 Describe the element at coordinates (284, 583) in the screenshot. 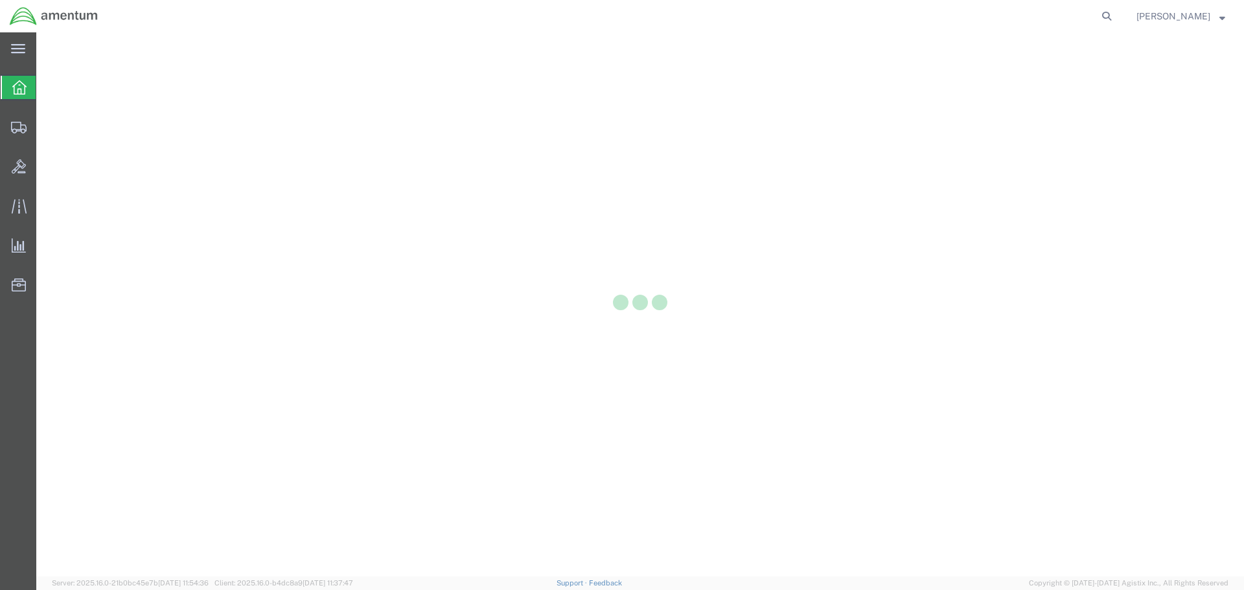

I see `span: Client: 2025.16.0-b4dc8a9` at that location.